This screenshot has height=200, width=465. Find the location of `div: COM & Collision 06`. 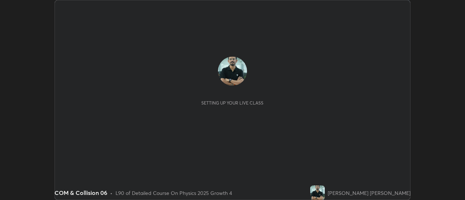

div: COM & Collision 06 is located at coordinates (81, 193).